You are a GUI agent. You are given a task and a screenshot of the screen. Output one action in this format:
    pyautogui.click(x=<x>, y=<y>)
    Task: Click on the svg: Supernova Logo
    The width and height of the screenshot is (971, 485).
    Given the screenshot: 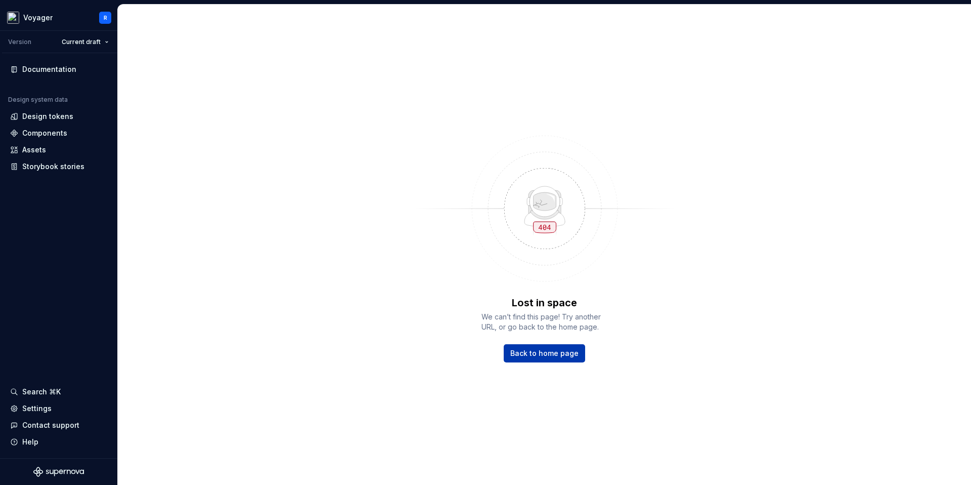 What is the action you would take?
    pyautogui.click(x=59, y=472)
    